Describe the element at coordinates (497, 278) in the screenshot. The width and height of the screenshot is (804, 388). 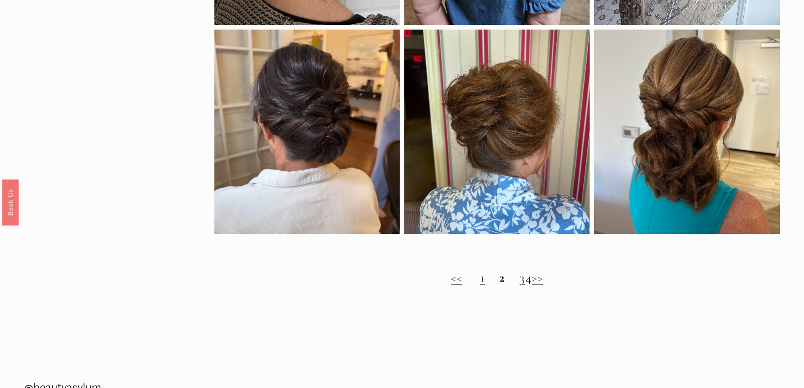
I see `h2: 4` at that location.